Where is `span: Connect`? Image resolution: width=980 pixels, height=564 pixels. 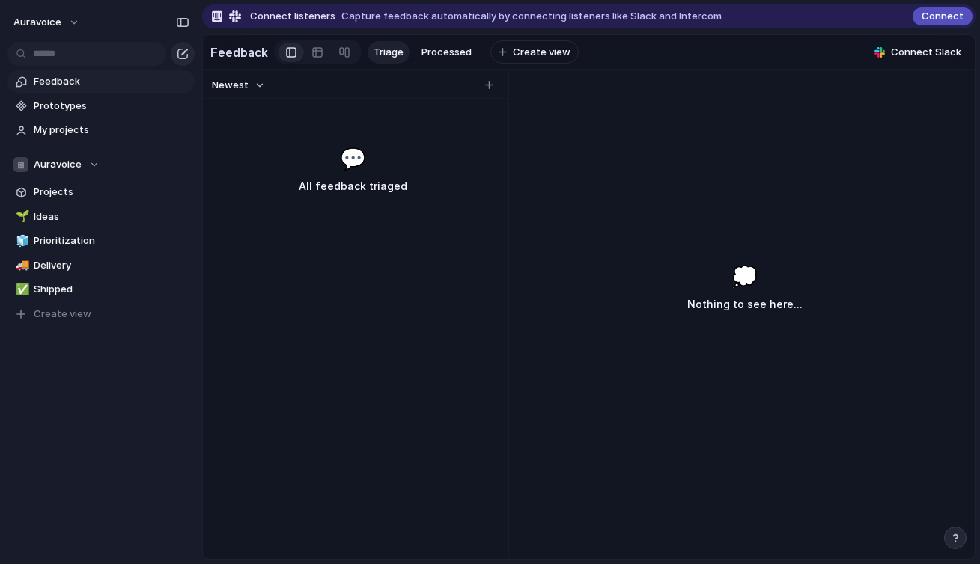
span: Connect is located at coordinates (943, 16).